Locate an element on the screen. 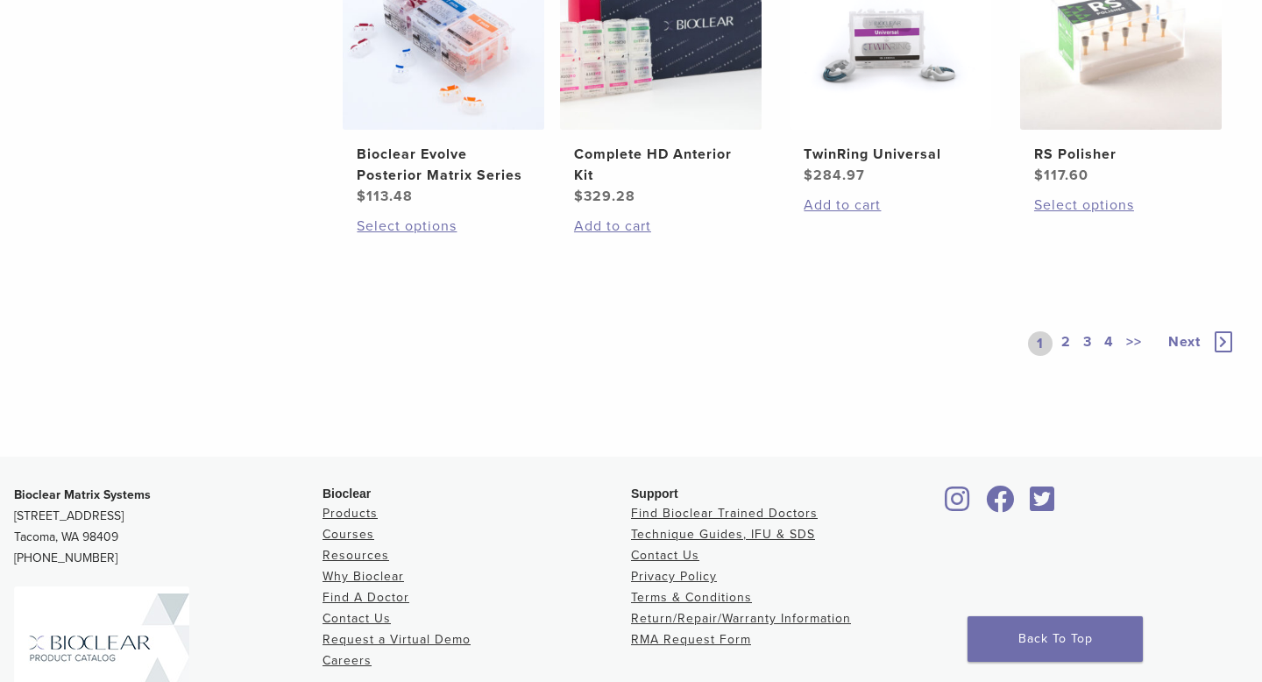 This screenshot has width=1262, height=682. a: Return/Repair/Warranty Information is located at coordinates (740, 618).